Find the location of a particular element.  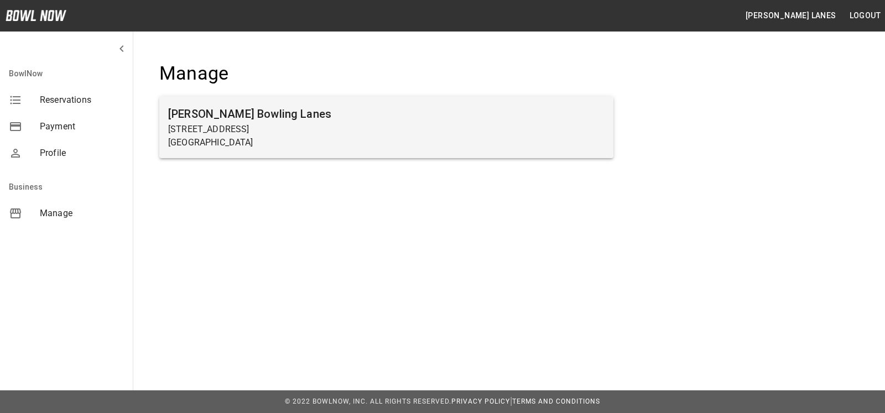

span: Manage is located at coordinates (82, 213).